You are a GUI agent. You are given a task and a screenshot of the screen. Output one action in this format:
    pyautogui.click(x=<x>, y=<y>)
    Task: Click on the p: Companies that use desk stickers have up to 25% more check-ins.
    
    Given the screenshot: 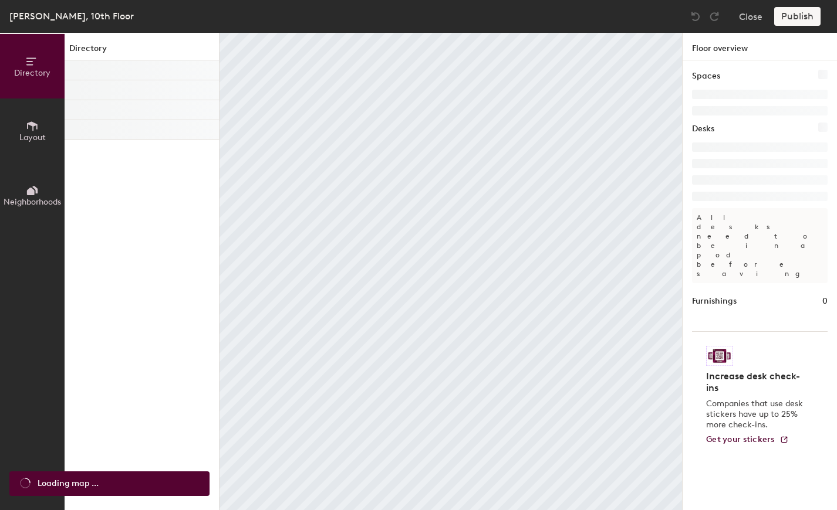 What is the action you would take?
    pyautogui.click(x=756, y=415)
    